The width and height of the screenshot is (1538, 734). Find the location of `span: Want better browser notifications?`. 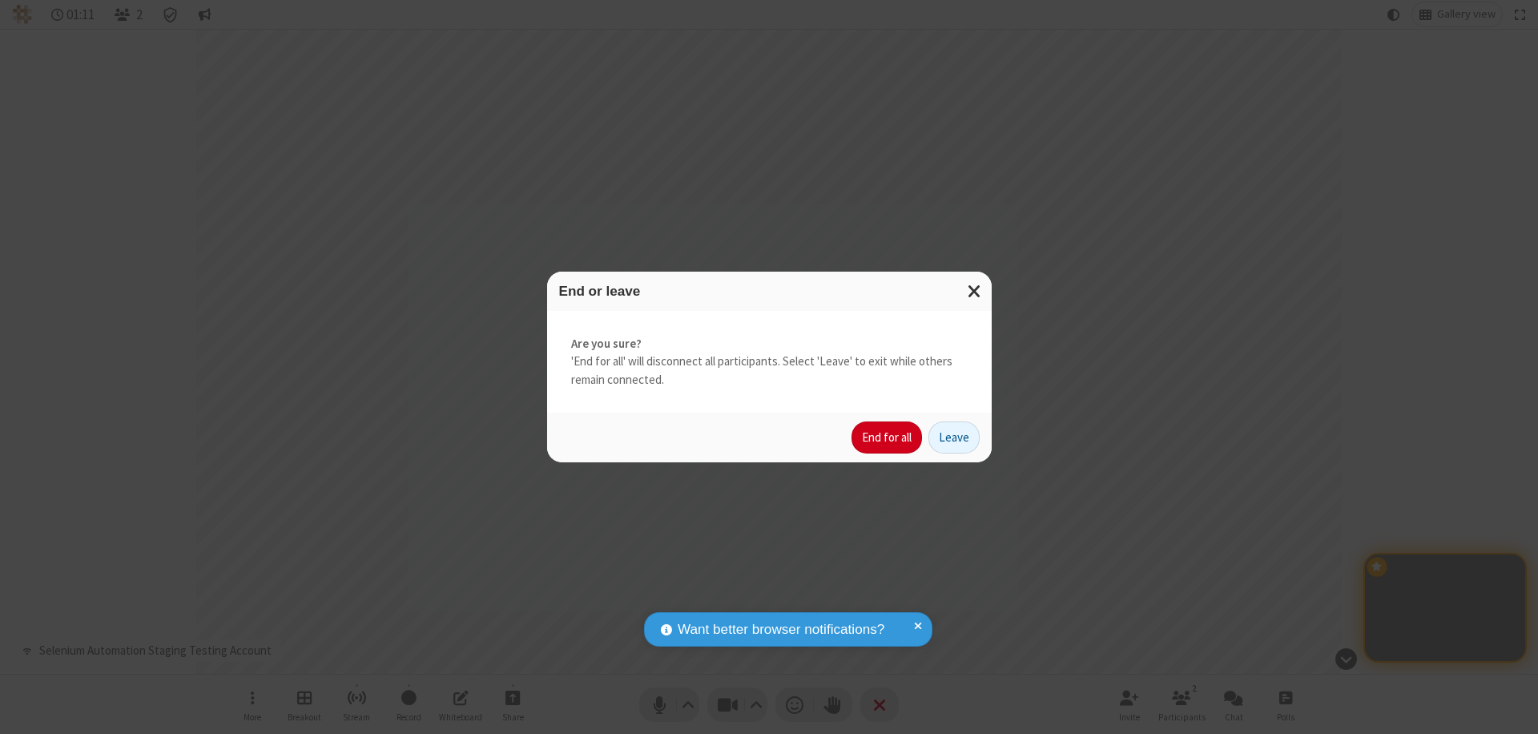

span: Want better browser notifications? is located at coordinates (781, 630).